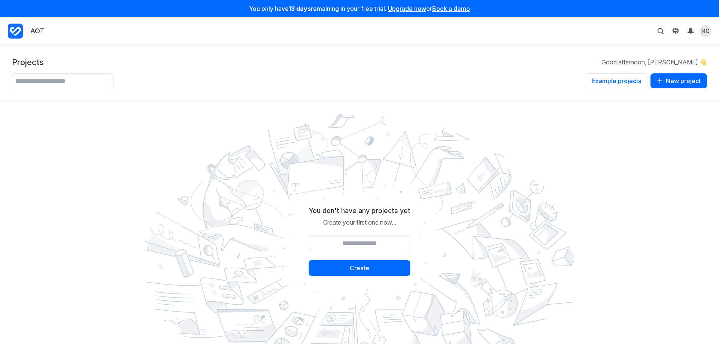 The height and width of the screenshot is (344, 719). What do you see at coordinates (359, 268) in the screenshot?
I see `button: Create` at bounding box center [359, 268].